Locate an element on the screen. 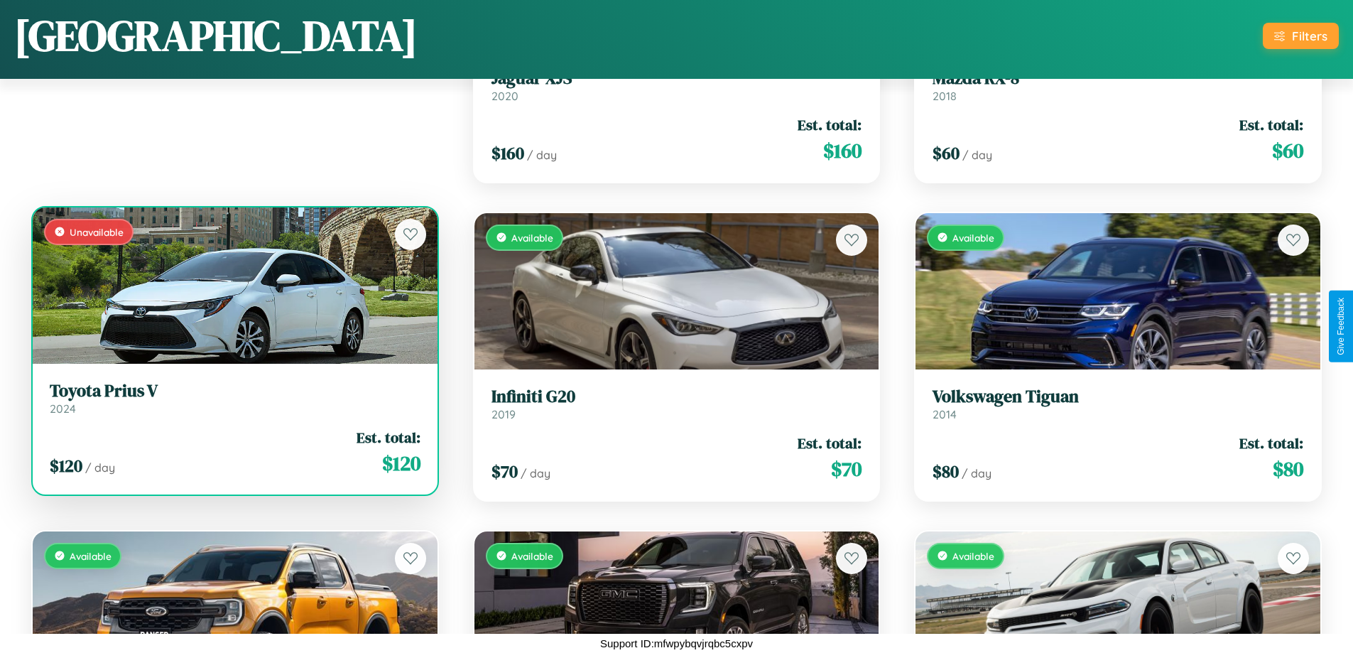 Image resolution: width=1353 pixels, height=653 pixels. span: Unavailable is located at coordinates (97, 232).